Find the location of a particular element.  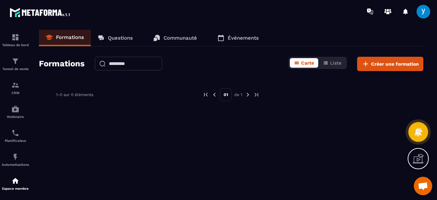

p: 1-0 sur 0 éléments is located at coordinates (74, 95).